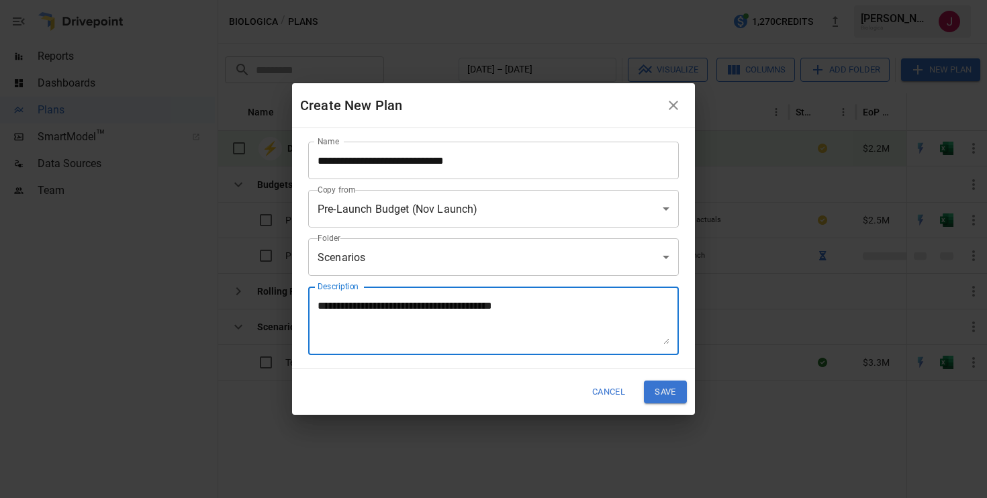  Describe the element at coordinates (336, 189) in the screenshot. I see `label: Copy from` at that location.